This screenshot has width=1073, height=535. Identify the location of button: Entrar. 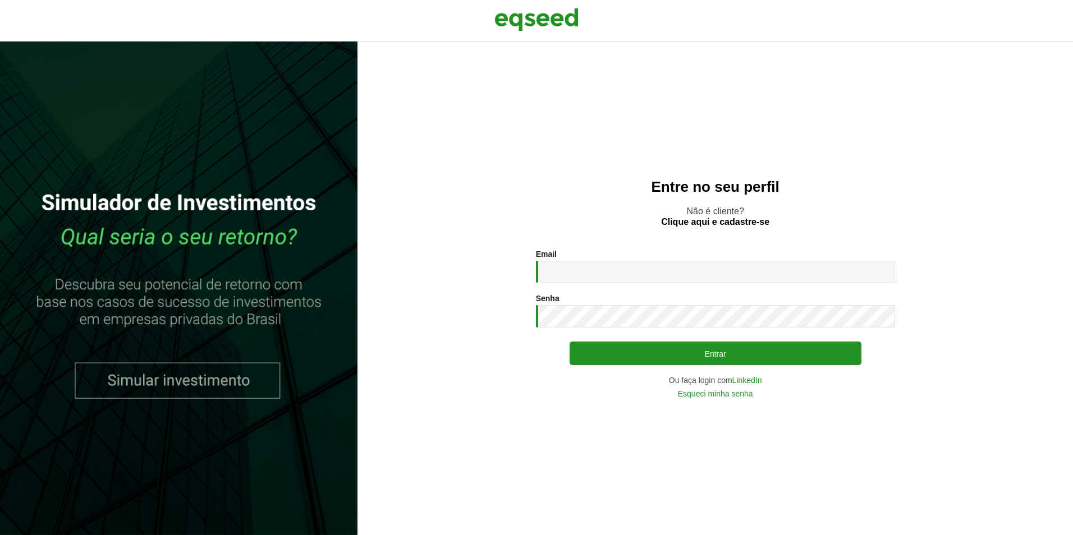
(715, 353).